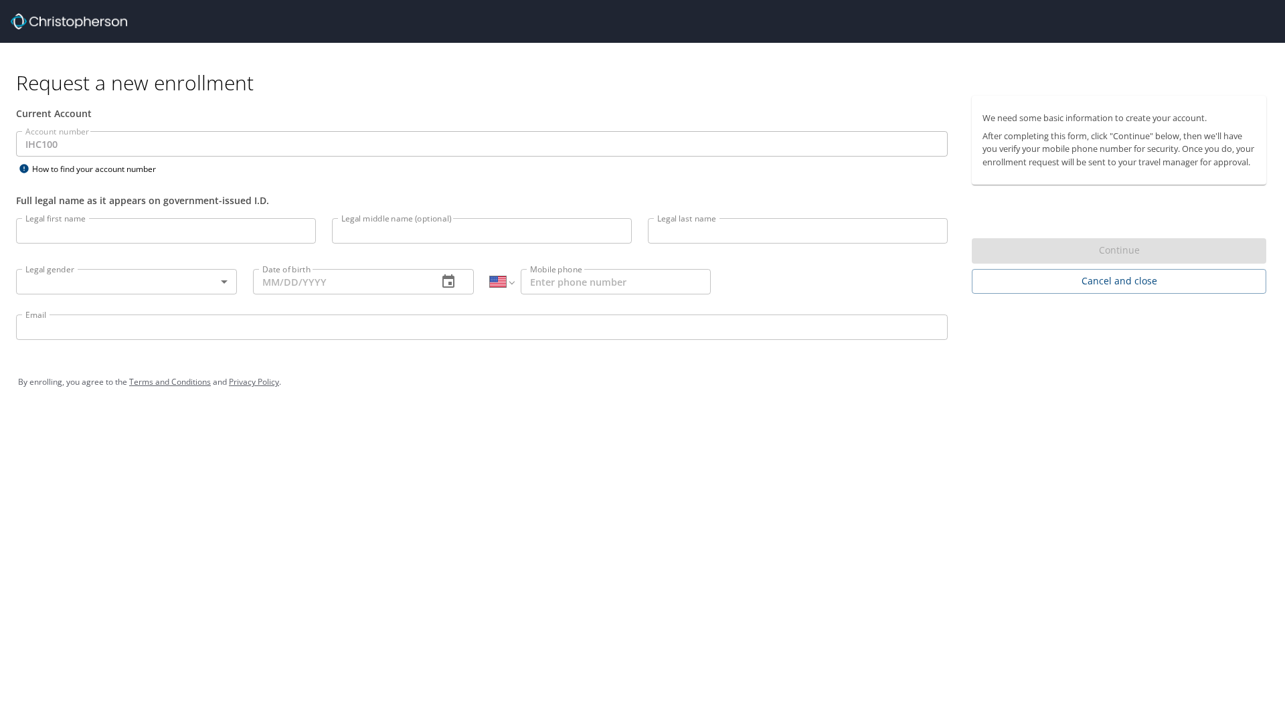  What do you see at coordinates (1119, 281) in the screenshot?
I see `span: Cancel and close` at bounding box center [1119, 281].